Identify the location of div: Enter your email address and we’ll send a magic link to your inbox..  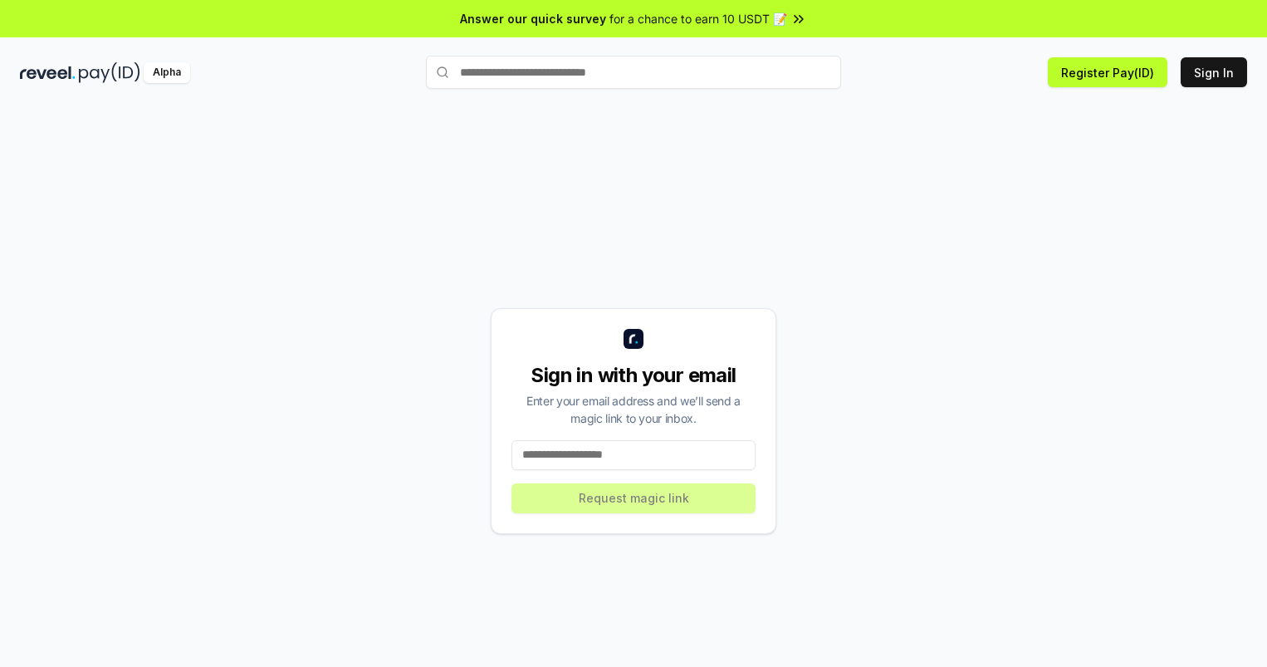
(633, 409).